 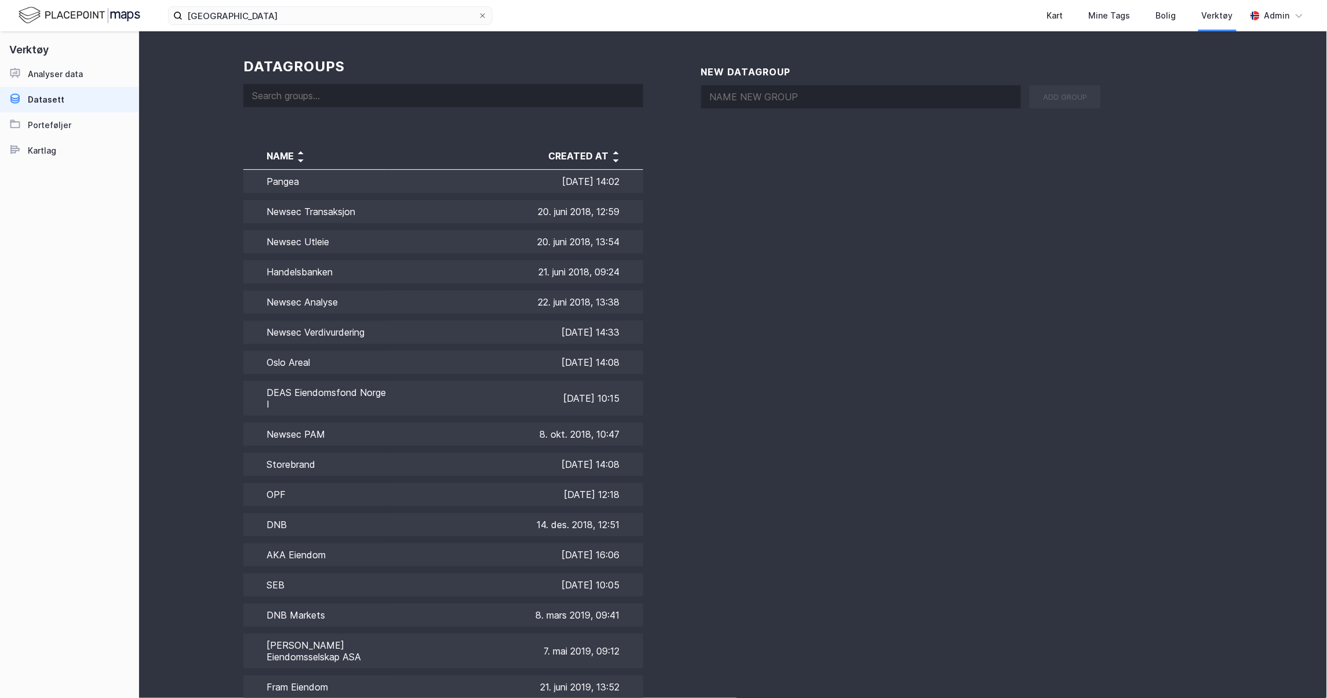 What do you see at coordinates (46, 100) in the screenshot?
I see `div: Datasett` at bounding box center [46, 100].